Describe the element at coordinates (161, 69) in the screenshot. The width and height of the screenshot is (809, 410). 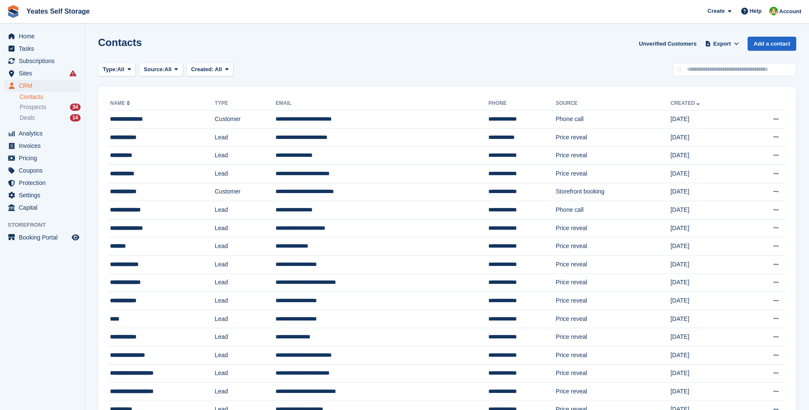
I see `button: Source: All` at that location.